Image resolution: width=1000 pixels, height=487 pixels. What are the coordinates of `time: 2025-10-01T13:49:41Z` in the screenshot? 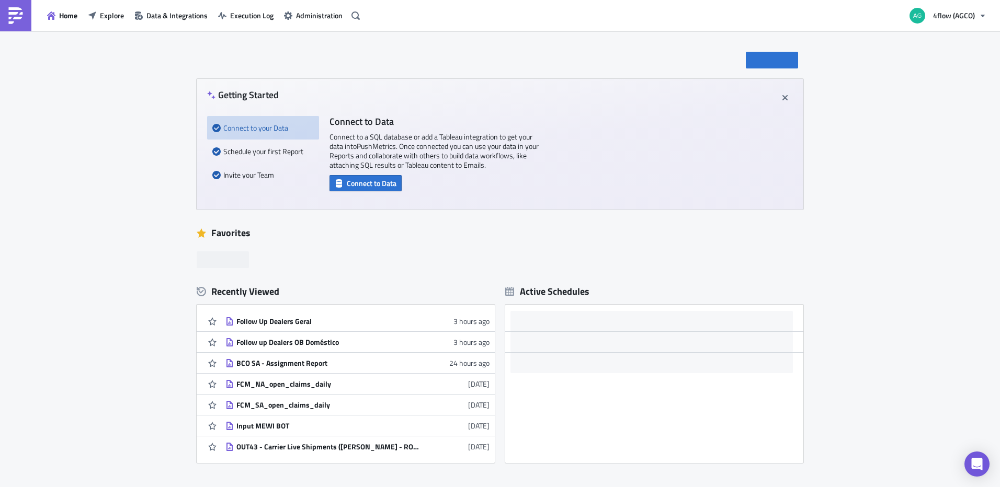 It's located at (471, 321).